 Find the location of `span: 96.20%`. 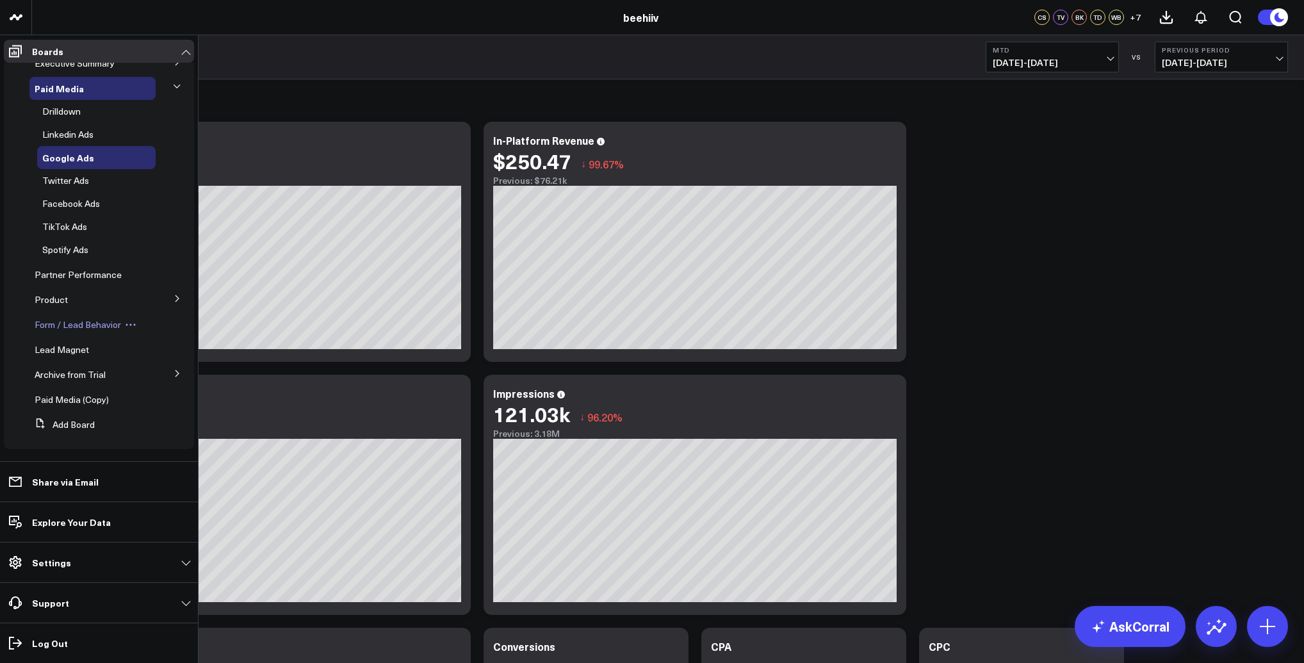

span: 96.20% is located at coordinates (605, 417).